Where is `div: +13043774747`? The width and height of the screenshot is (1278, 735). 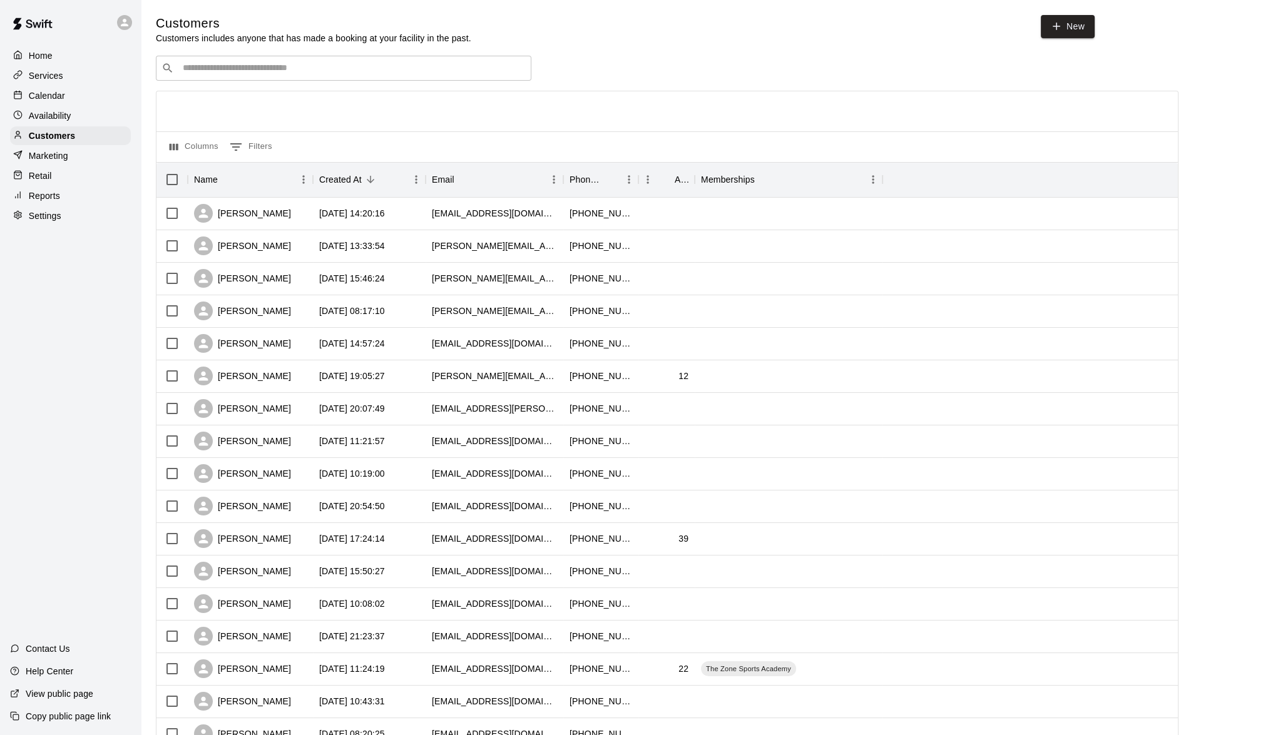
div: +13043774747 is located at coordinates (601, 604).